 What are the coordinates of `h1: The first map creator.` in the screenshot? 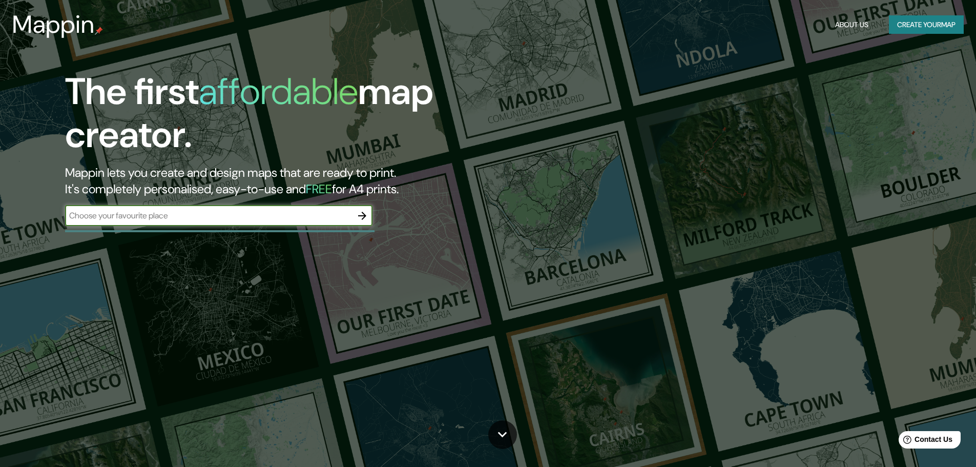 It's located at (309, 117).